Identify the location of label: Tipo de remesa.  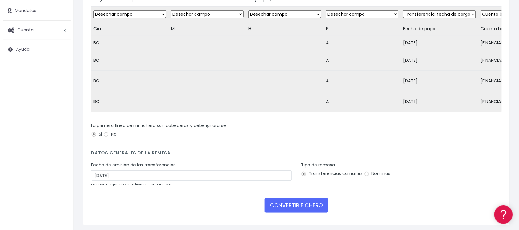
(318, 165).